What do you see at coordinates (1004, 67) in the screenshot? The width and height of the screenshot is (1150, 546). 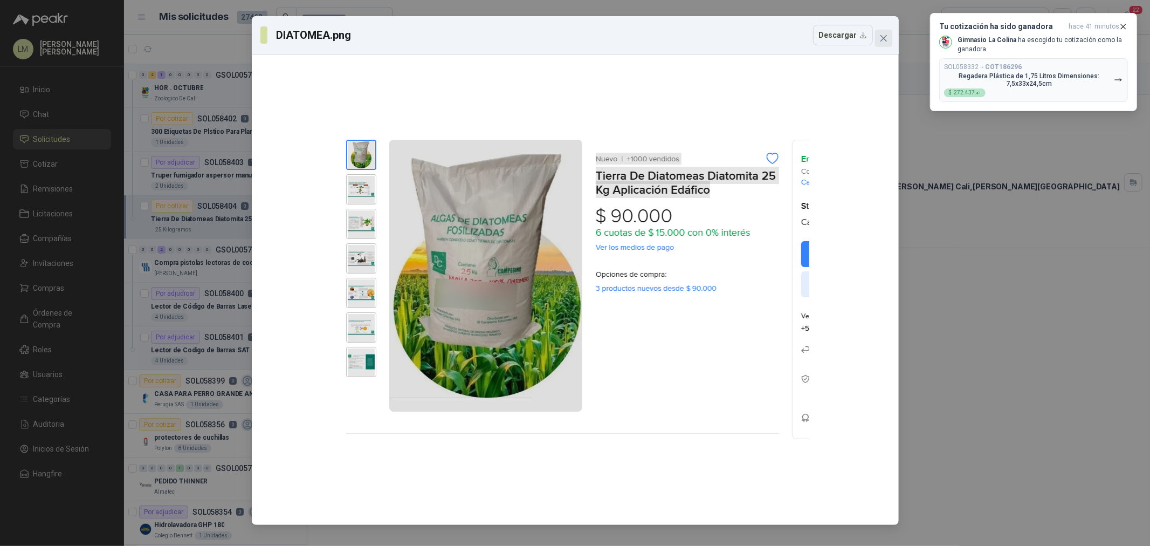 I see `b: COT186296` at bounding box center [1004, 67].